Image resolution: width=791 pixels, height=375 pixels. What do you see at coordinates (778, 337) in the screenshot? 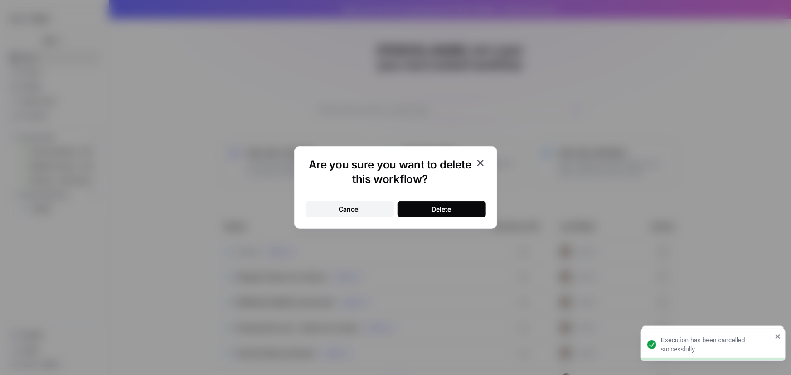
I see `button: close` at bounding box center [778, 337].